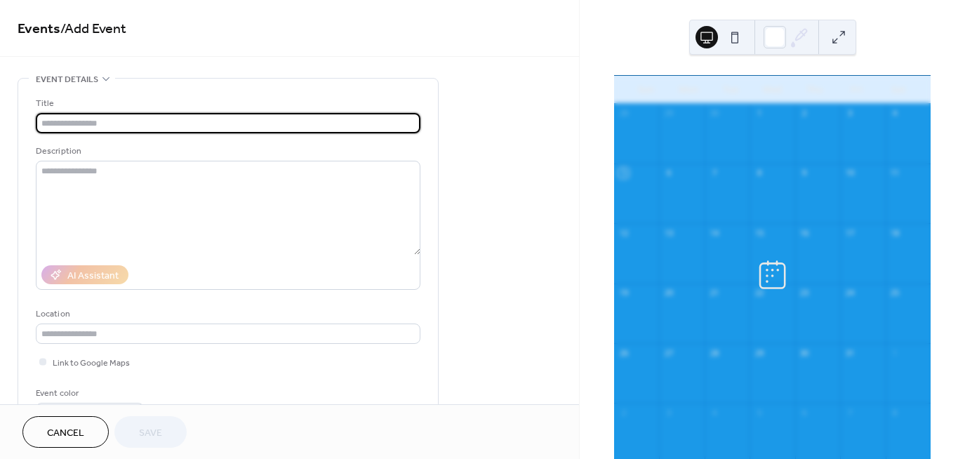 The image size is (965, 459). Describe the element at coordinates (714, 293) in the screenshot. I see `div: 21` at that location.